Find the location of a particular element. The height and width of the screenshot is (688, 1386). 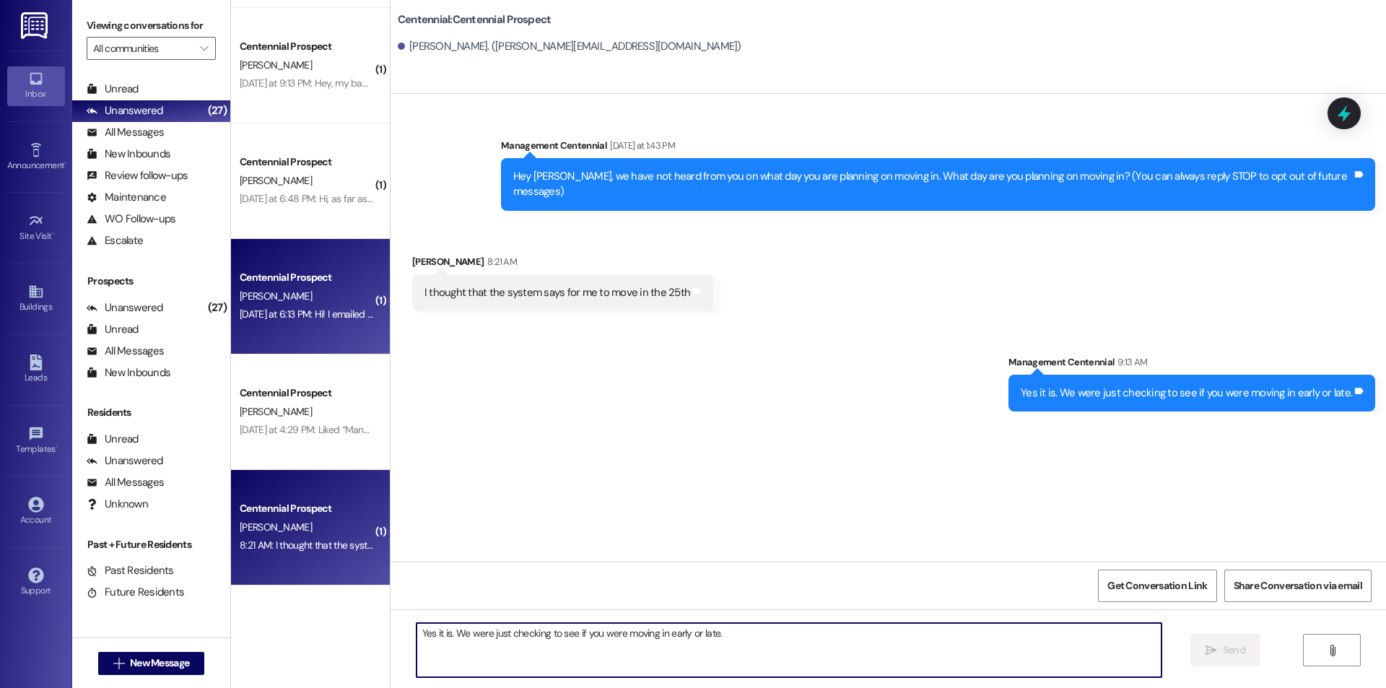

a: Site Visit • is located at coordinates (36, 228).